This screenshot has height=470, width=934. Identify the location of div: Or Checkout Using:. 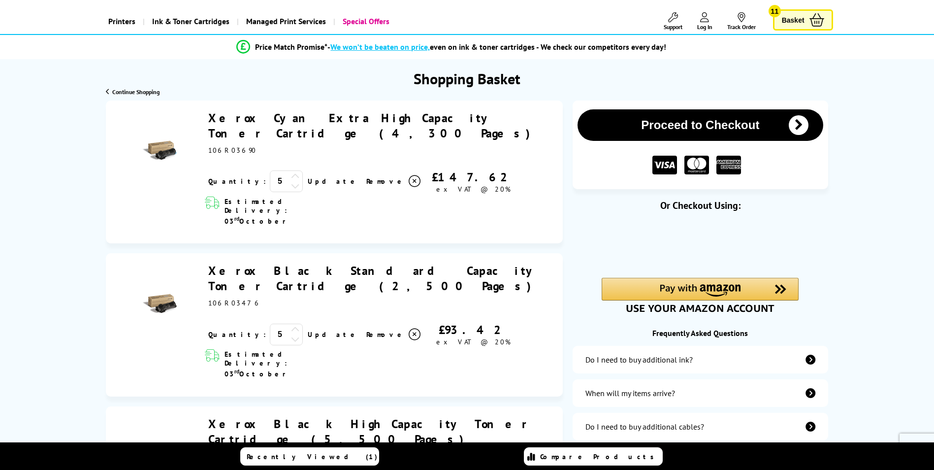
(700, 205).